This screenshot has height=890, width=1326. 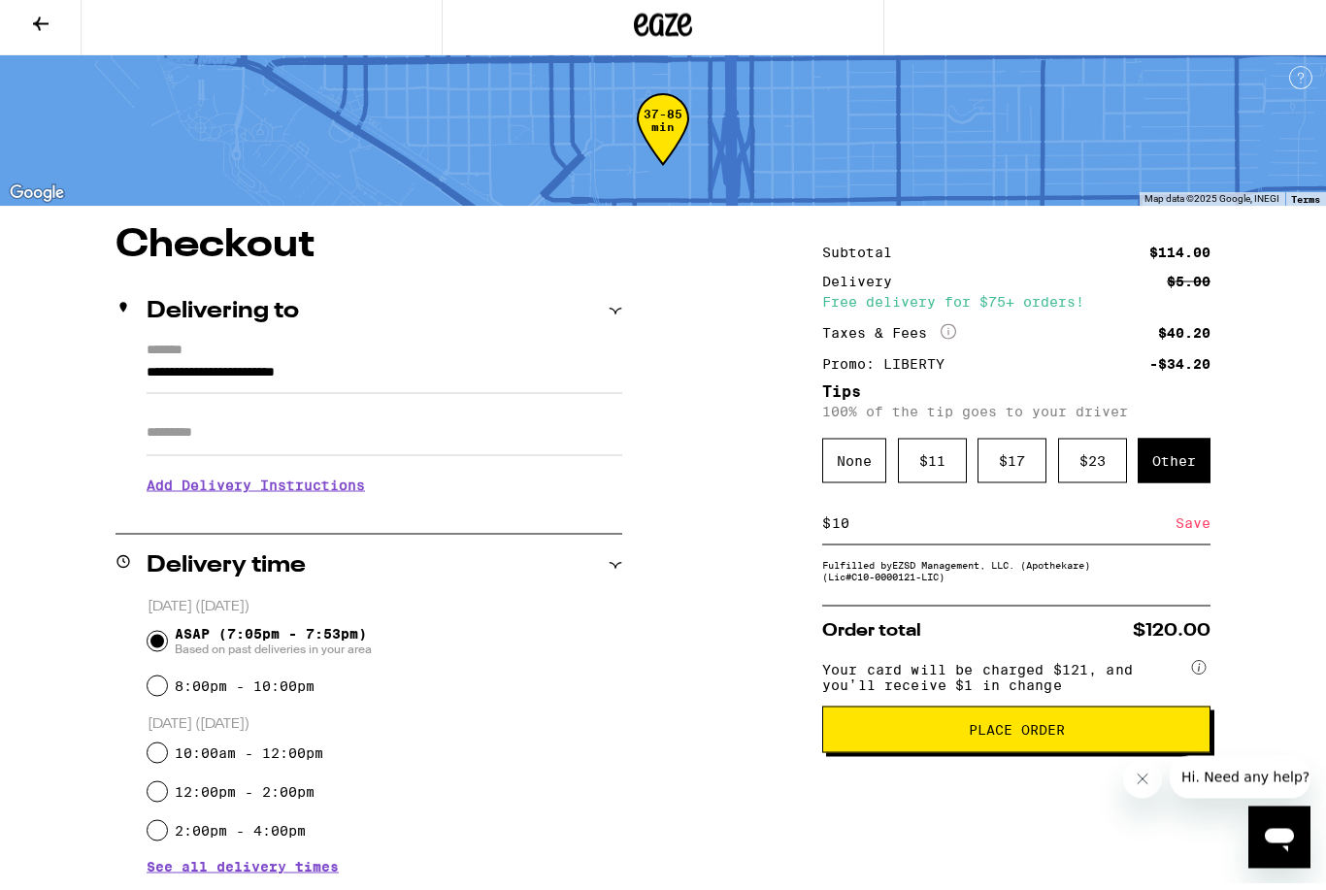 I want to click on input: 0, so click(x=1003, y=529).